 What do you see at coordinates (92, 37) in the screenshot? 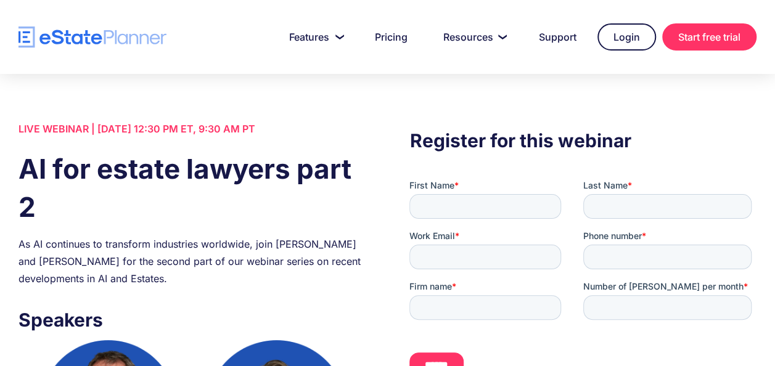
I see `a: home` at bounding box center [92, 37].